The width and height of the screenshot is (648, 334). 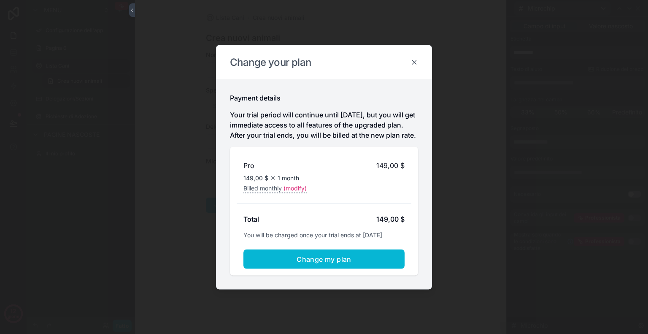 What do you see at coordinates (288, 178) in the screenshot?
I see `span: 1 month` at bounding box center [288, 178].